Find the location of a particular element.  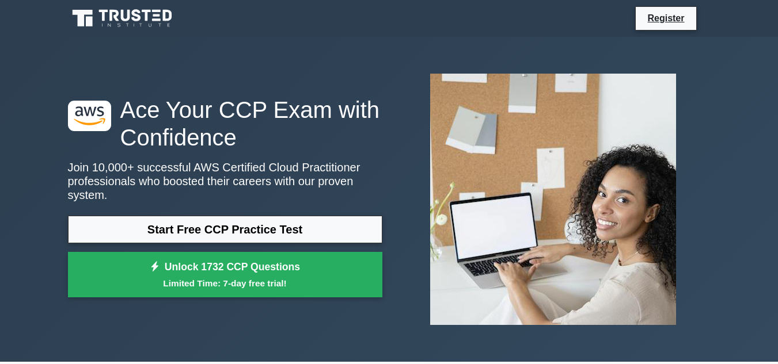

a: Start Free CCP Practice Test is located at coordinates (225, 230).